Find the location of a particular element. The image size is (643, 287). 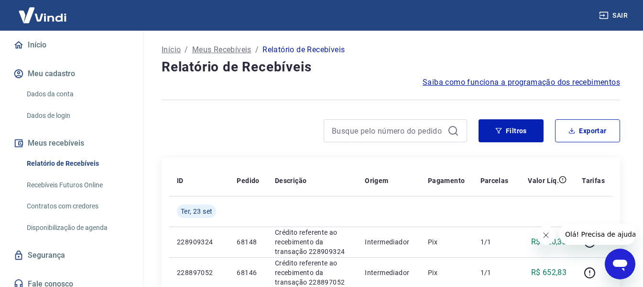

p: Crédito referente ao recebimento da transação 228897052 is located at coordinates (312, 272).